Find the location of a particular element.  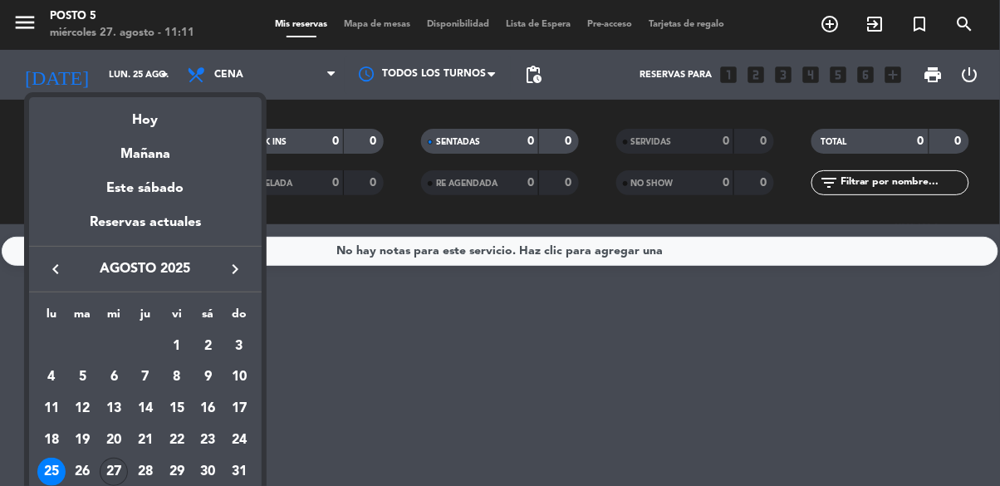

td: 7 de agosto de 2025 is located at coordinates (145, 378).